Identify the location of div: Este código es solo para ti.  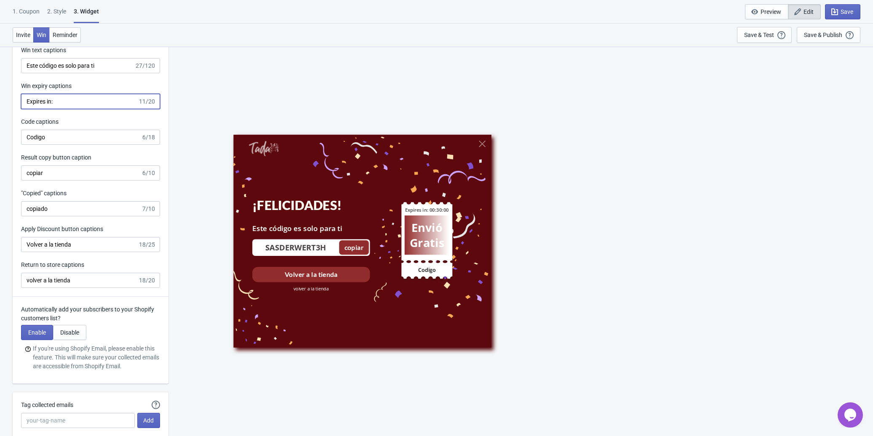
(311, 228).